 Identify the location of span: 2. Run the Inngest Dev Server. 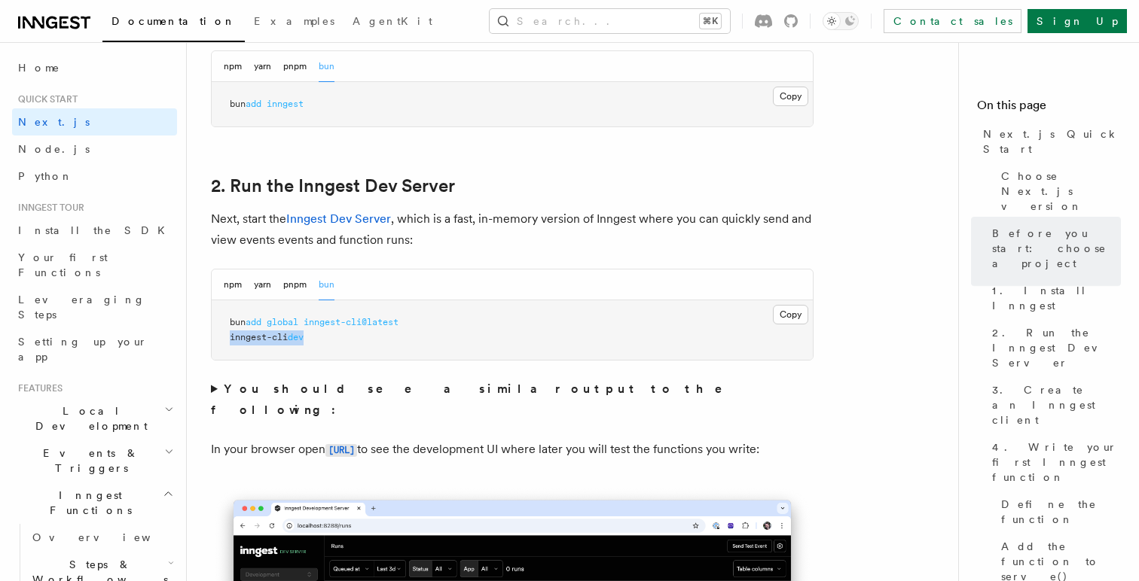
(1056, 348).